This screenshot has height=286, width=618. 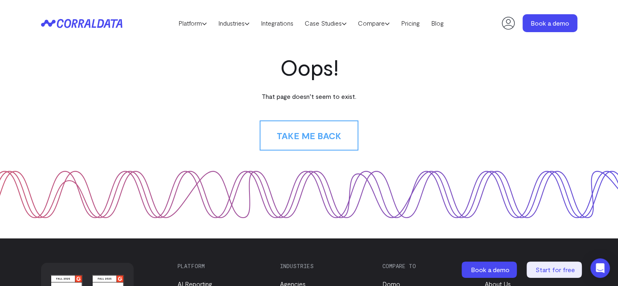 What do you see at coordinates (555, 269) in the screenshot?
I see `a: Start for free` at bounding box center [555, 269].